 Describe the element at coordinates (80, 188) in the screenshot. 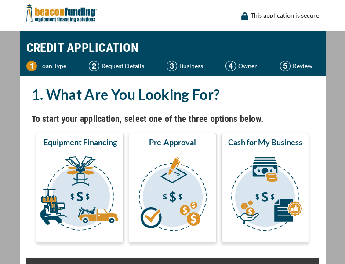

I see `button: Equipment Financing` at that location.